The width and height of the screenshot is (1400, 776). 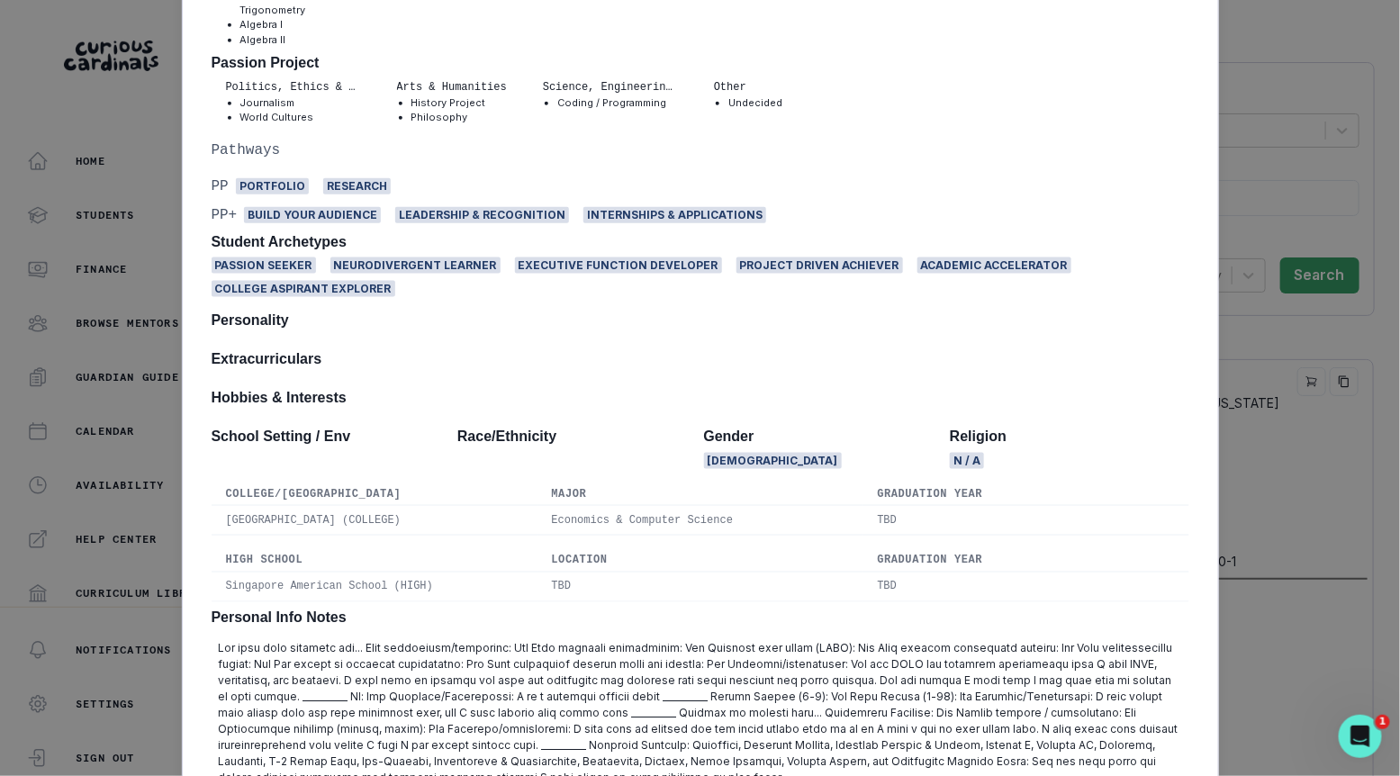 I want to click on li: Algebra I, so click(x=301, y=24).